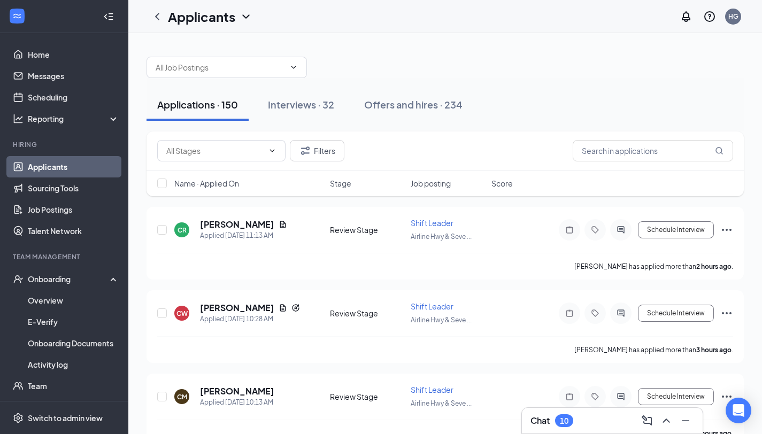 The height and width of the screenshot is (434, 762). What do you see at coordinates (17, 16) in the screenshot?
I see `svg: WorkstreamLogo` at bounding box center [17, 16].